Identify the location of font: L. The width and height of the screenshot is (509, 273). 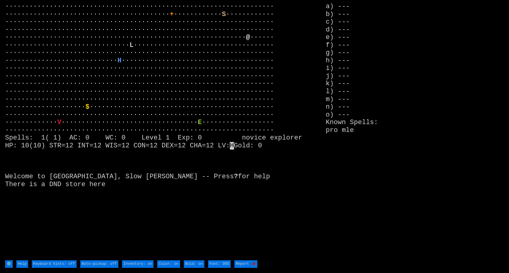
(131, 45).